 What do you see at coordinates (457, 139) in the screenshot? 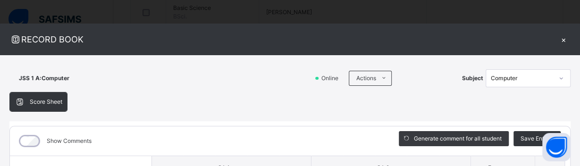
I see `span: Generate comment for all student` at bounding box center [457, 139].